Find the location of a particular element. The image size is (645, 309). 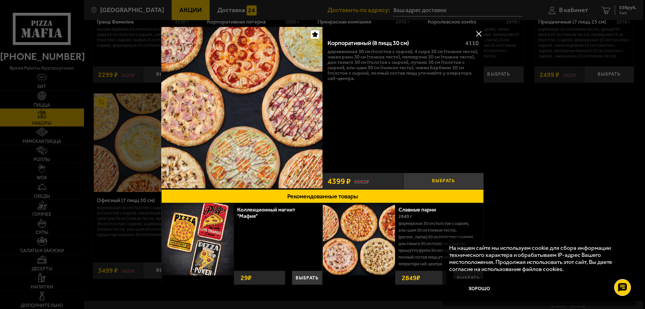

p: На нашем сайте мы используем cookie для сбора информации технического характера и обрабатываем IP... is located at coordinates (537, 258).